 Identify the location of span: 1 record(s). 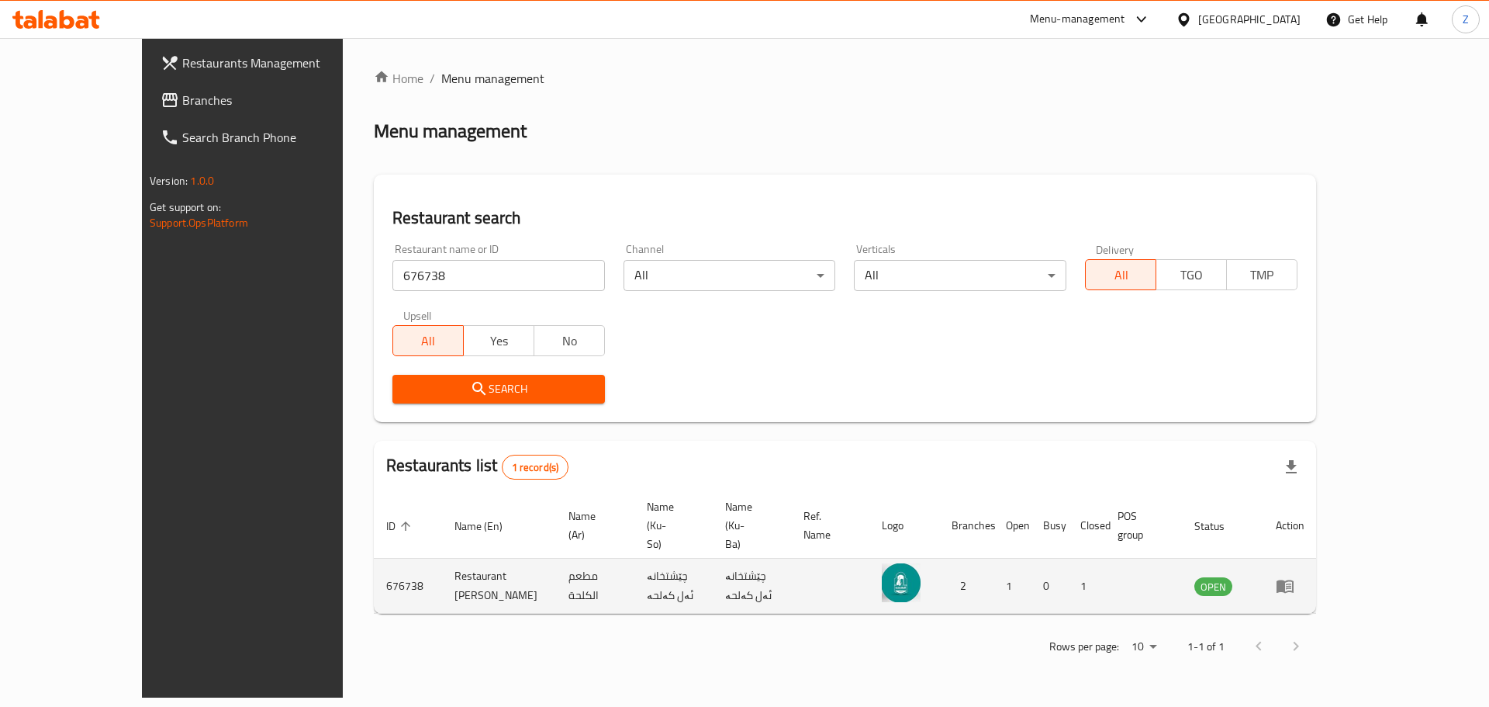
(535, 467).